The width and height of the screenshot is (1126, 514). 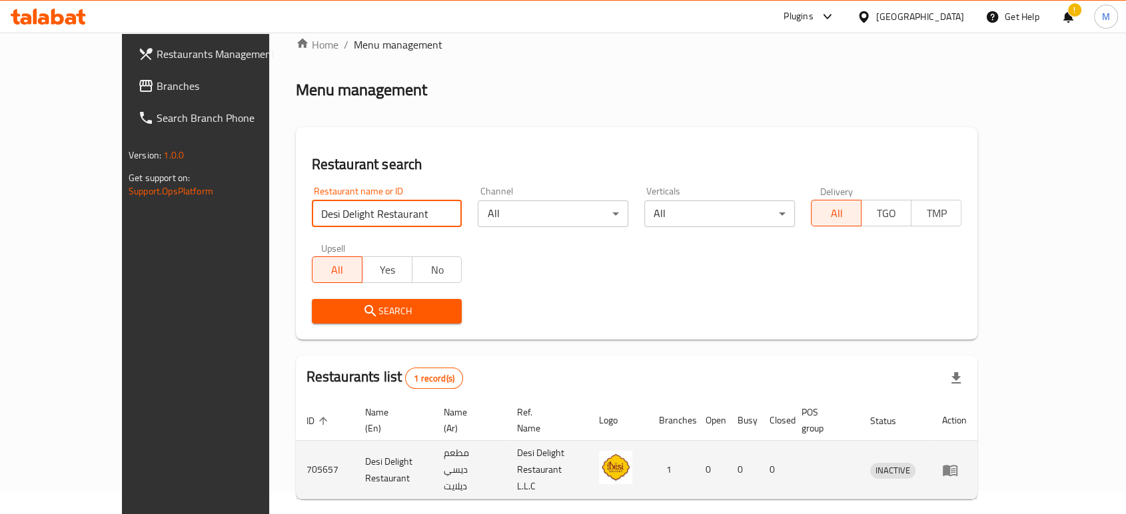 I want to click on a: Search Branch Phone, so click(x=219, y=118).